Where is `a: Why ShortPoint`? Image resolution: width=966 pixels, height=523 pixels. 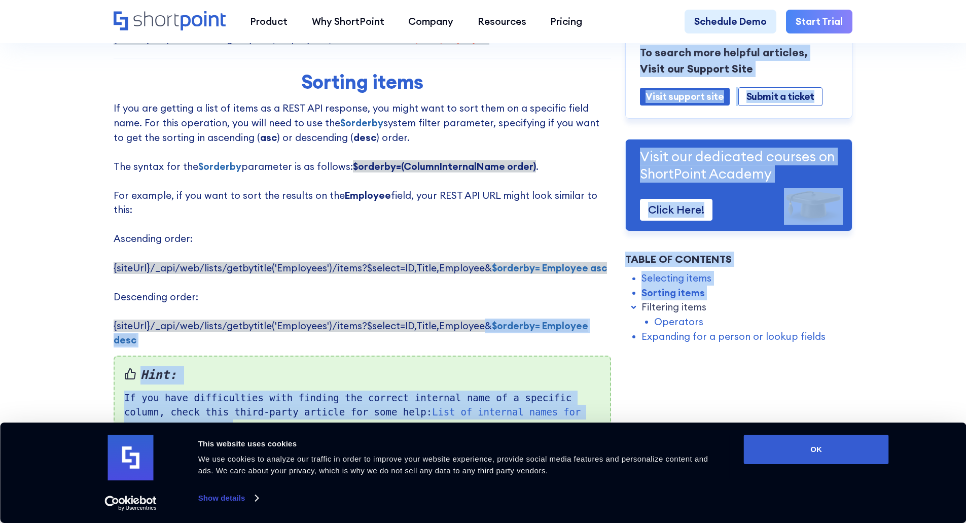 a: Why ShortPoint is located at coordinates (348, 22).